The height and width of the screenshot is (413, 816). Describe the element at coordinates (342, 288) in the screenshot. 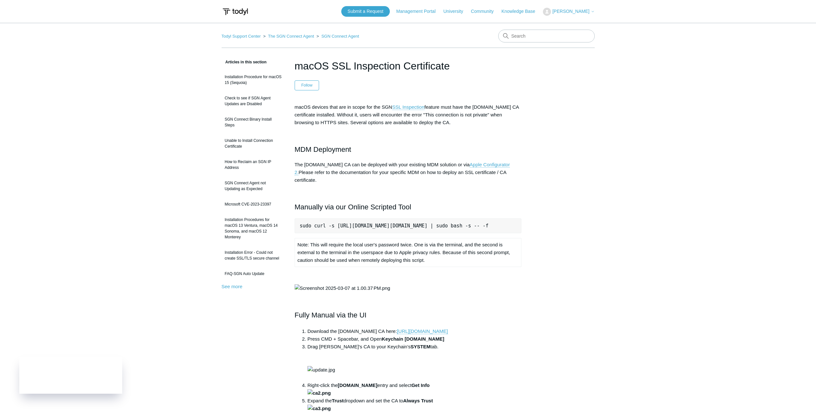

I see `img: Screenshot 2025-03-07 at 1.00.37 PM.png` at that location.